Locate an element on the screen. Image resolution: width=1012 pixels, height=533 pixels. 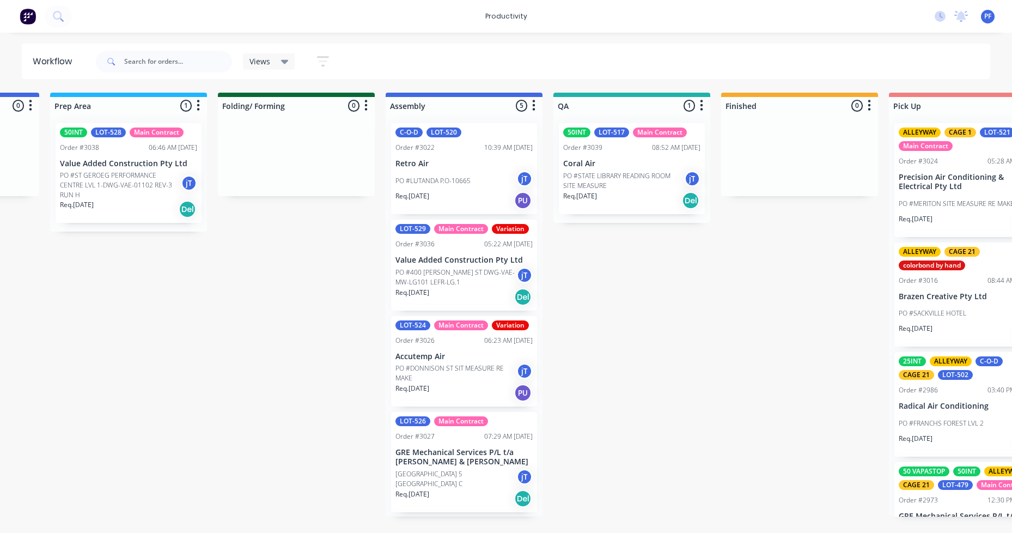
p: PO #DONNISON ST SIT MEASURE RE MAKE is located at coordinates (456, 373).